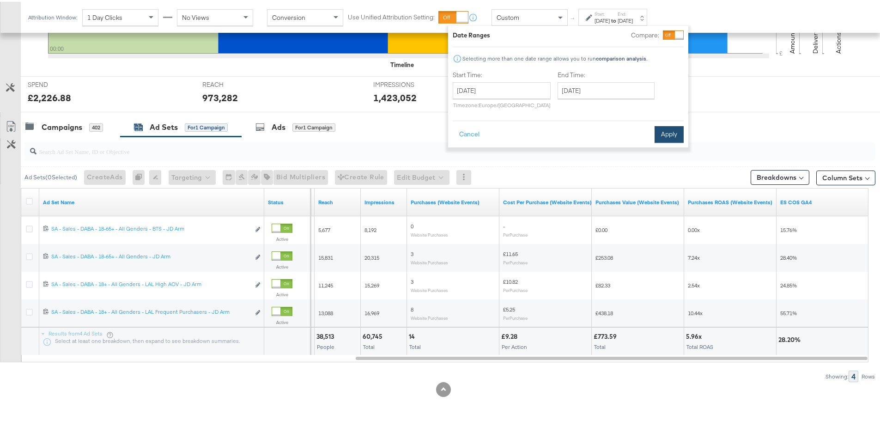 The width and height of the screenshot is (880, 421). I want to click on span: SPEND, so click(62, 83).